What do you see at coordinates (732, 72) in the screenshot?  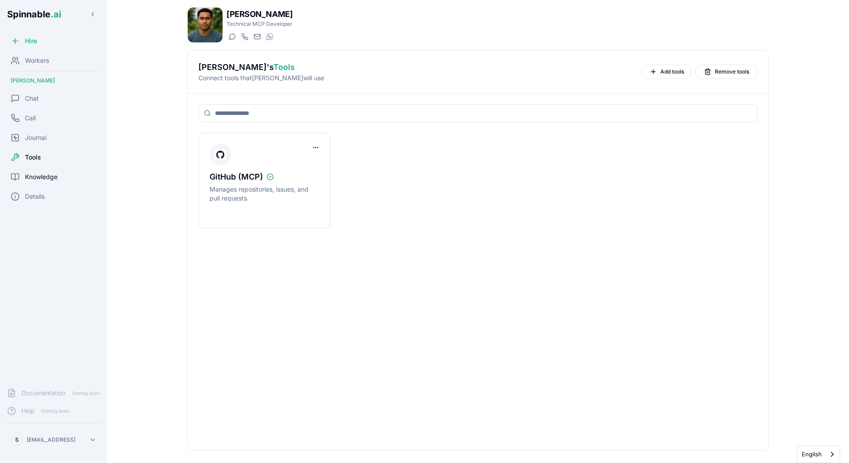 I see `span: Remove tools` at bounding box center [732, 72].